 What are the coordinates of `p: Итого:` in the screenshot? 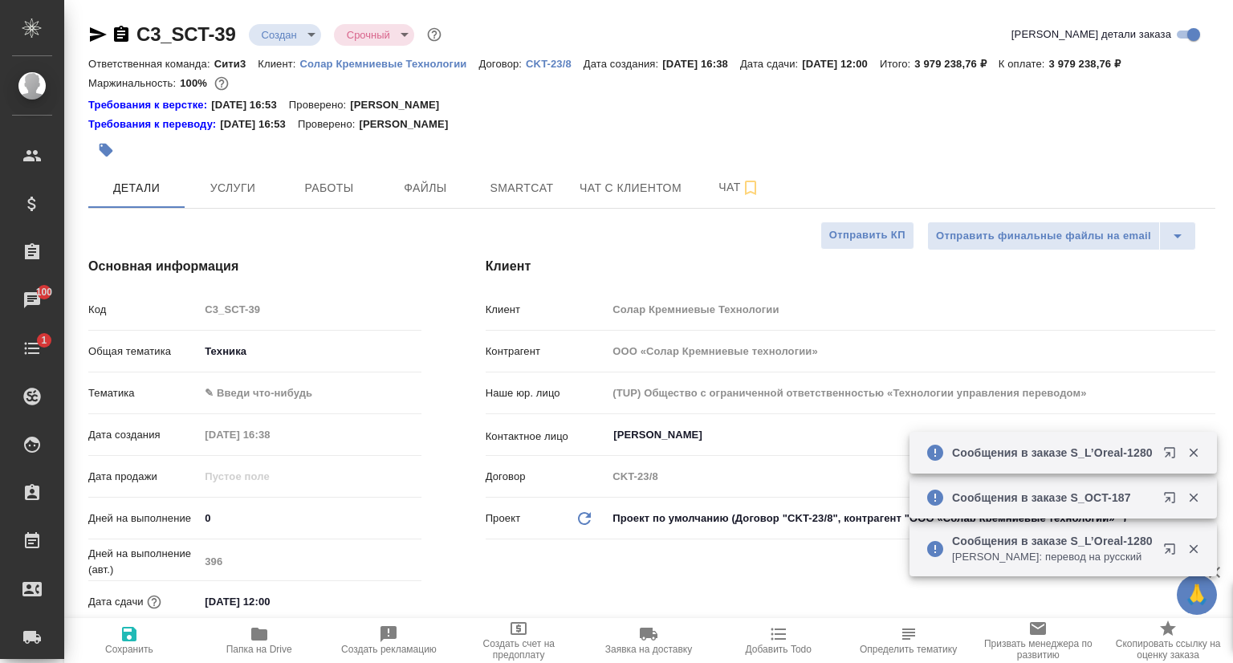 It's located at (897, 63).